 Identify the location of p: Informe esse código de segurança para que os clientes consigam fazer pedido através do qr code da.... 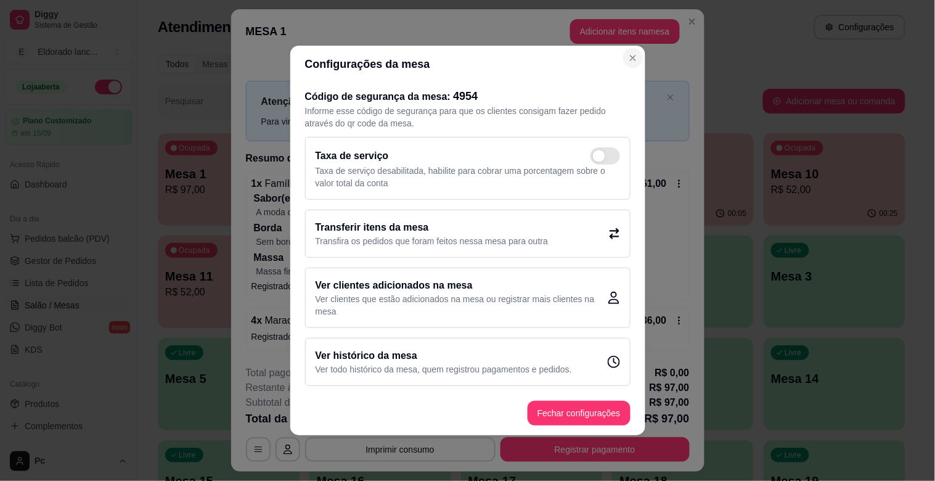
(468, 117).